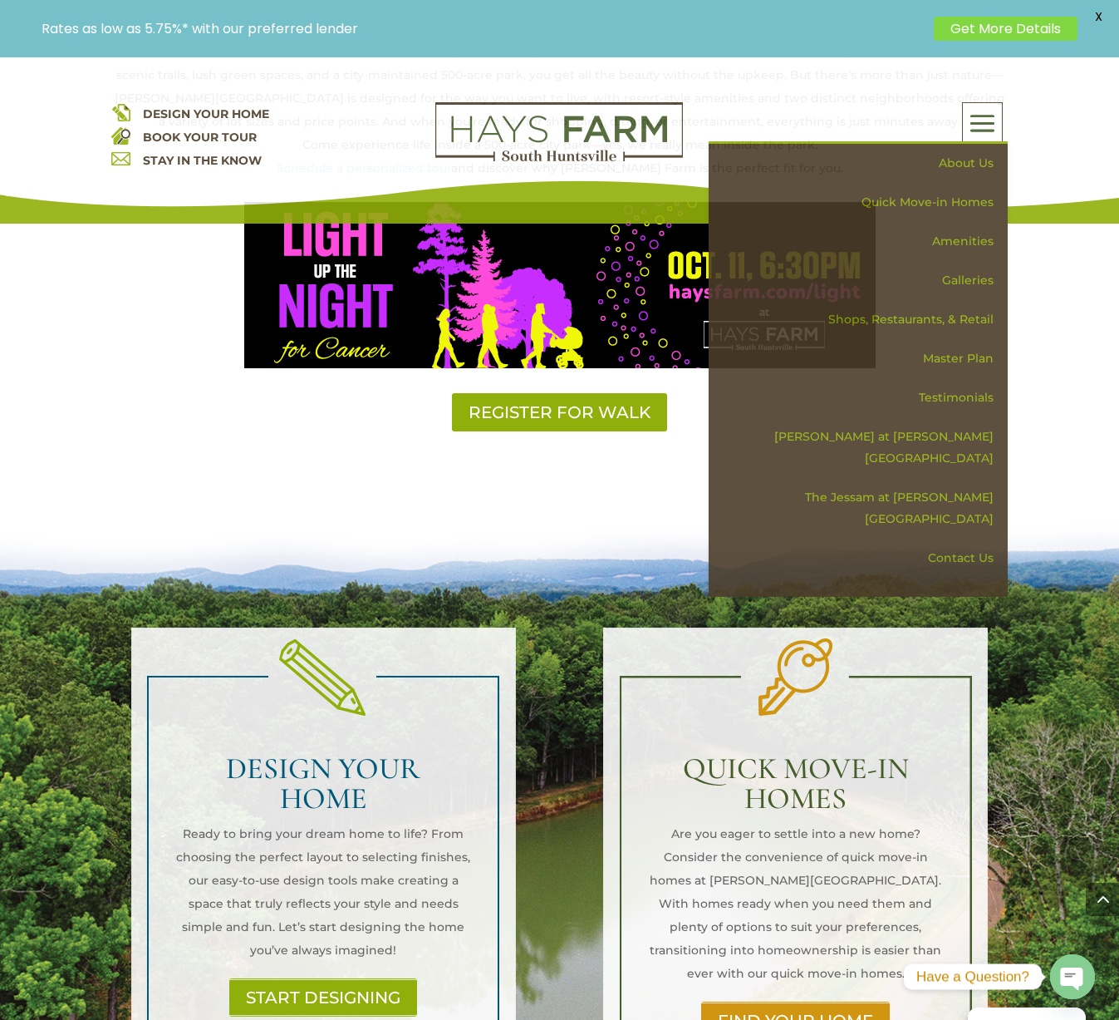 Image resolution: width=1119 pixels, height=1020 pixels. What do you see at coordinates (864, 319) in the screenshot?
I see `a: Shops, Restaurants, & Retail` at bounding box center [864, 319].